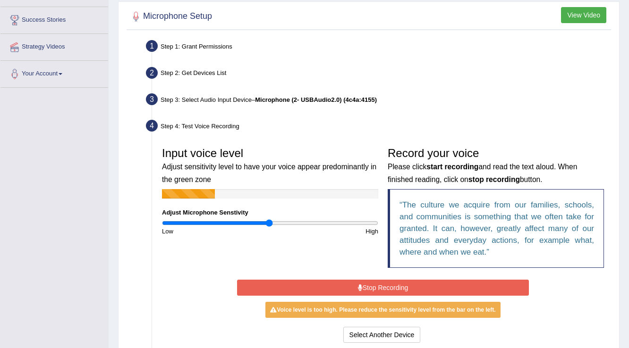  I want to click on a: Strategy Videos, so click(54, 46).